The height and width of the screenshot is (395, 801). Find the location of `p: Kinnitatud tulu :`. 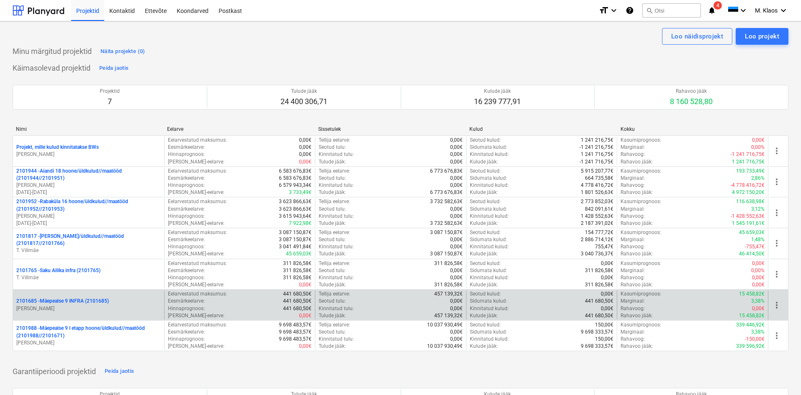

p: Kinnitatud tulu : is located at coordinates (336, 185).